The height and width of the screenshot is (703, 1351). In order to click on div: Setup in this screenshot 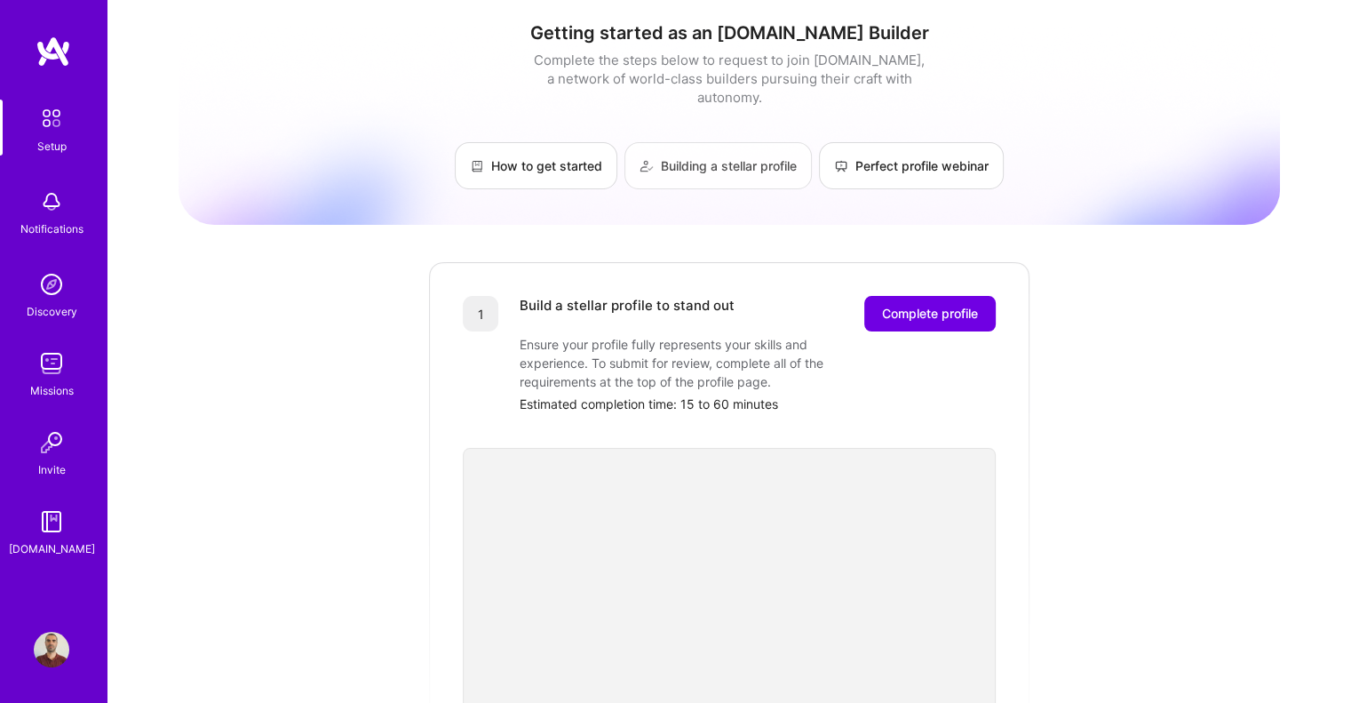, I will do `click(52, 146)`.